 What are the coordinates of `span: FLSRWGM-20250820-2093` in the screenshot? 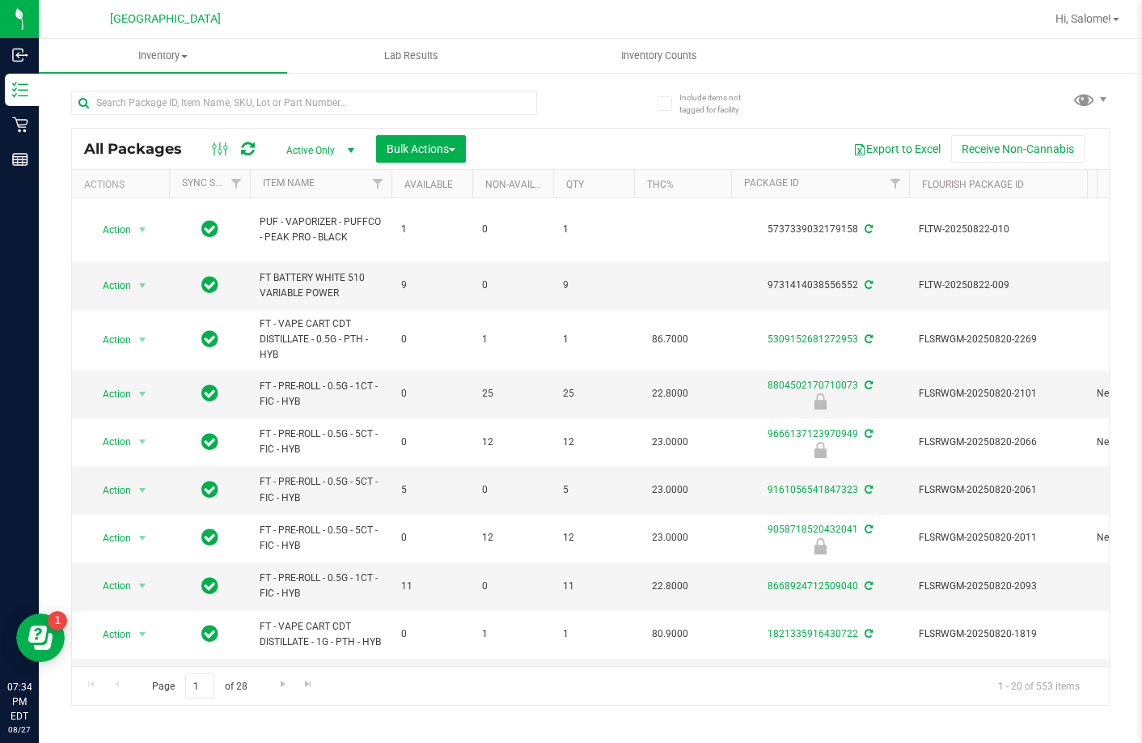 It's located at (998, 586).